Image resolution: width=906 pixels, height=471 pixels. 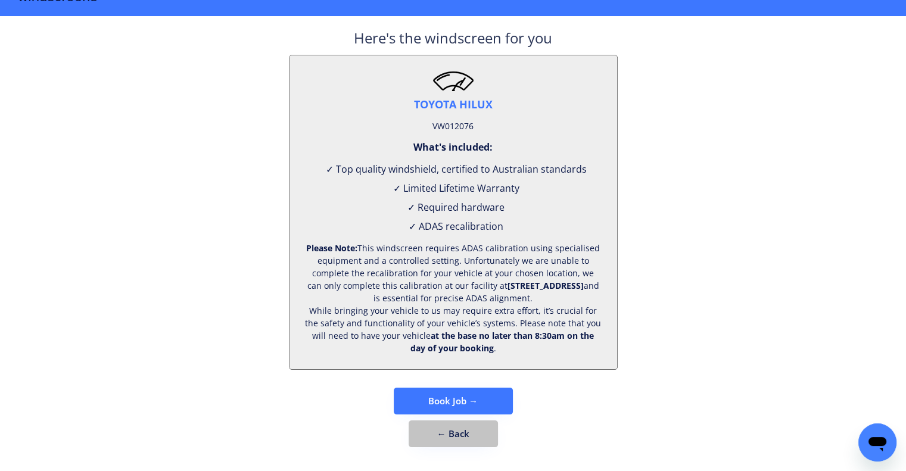 I want to click on div: TOYOTA HILUX, so click(x=453, y=104).